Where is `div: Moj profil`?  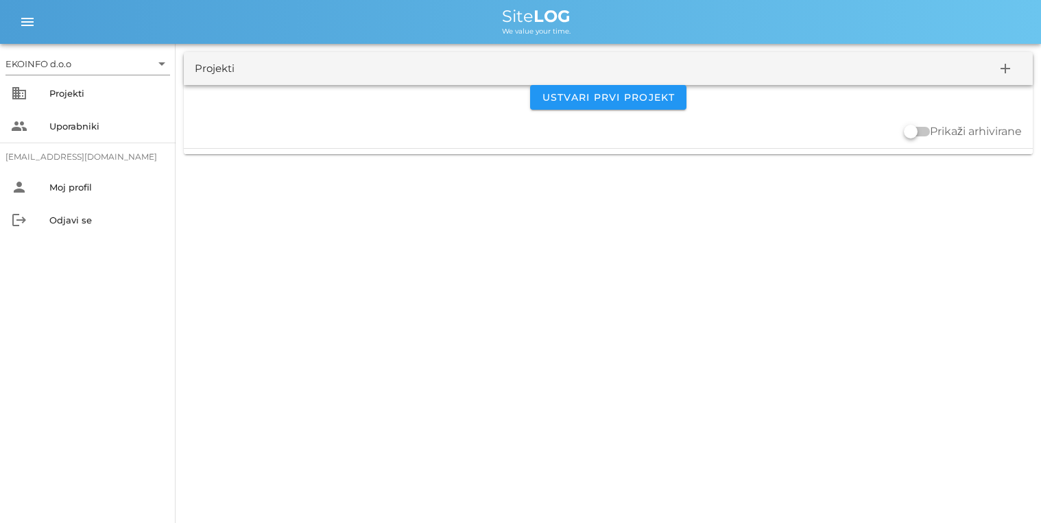
div: Moj profil is located at coordinates (107, 187).